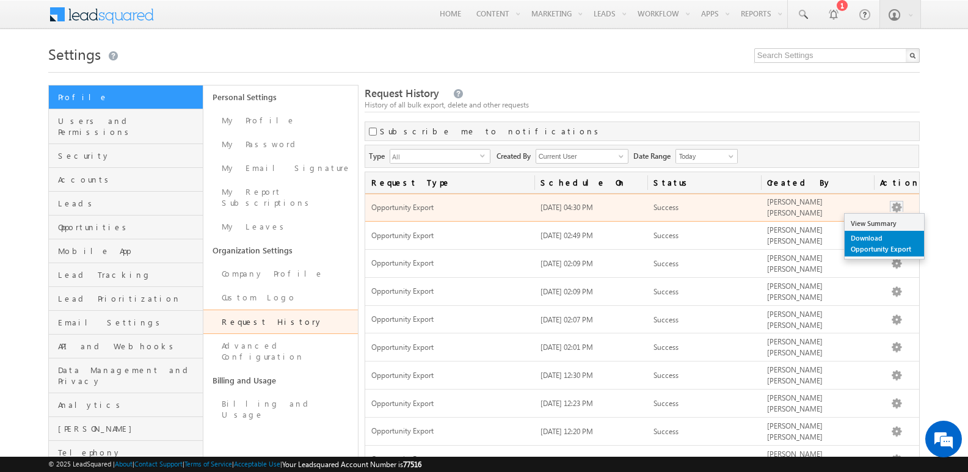  Describe the element at coordinates (126, 180) in the screenshot. I see `a: Accounts` at that location.